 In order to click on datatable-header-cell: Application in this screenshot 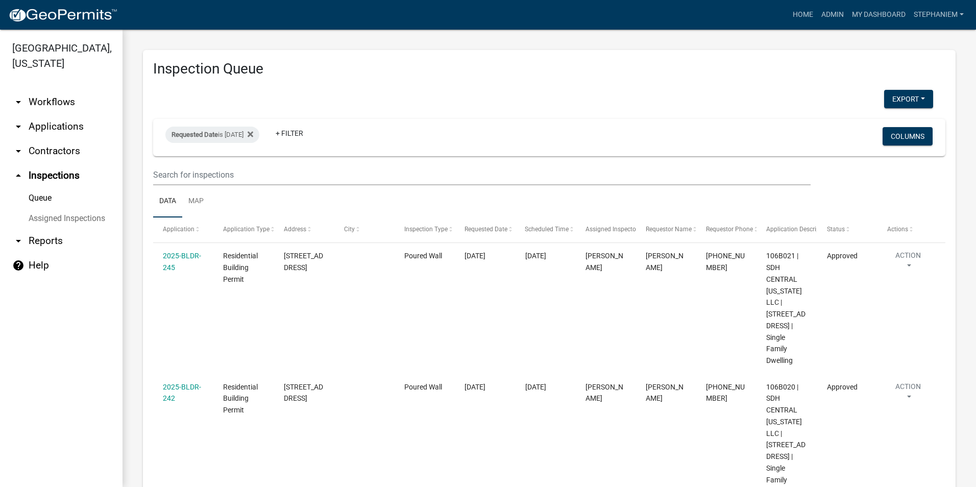, I will do `click(183, 230)`.